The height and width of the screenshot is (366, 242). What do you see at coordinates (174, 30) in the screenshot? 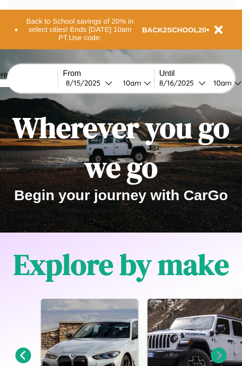
I see `b: BACK2SCHOOL20` at bounding box center [174, 30].